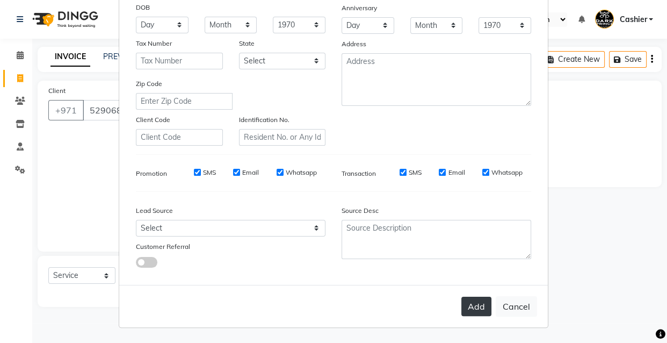  I want to click on input: Client Code, so click(179, 137).